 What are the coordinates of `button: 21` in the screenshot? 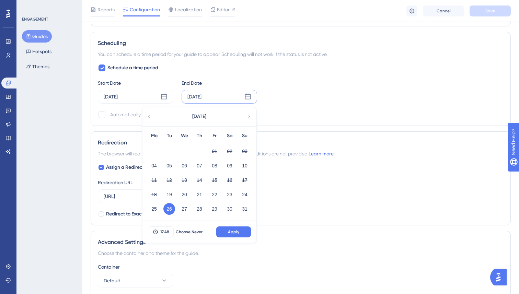 It's located at (199, 194).